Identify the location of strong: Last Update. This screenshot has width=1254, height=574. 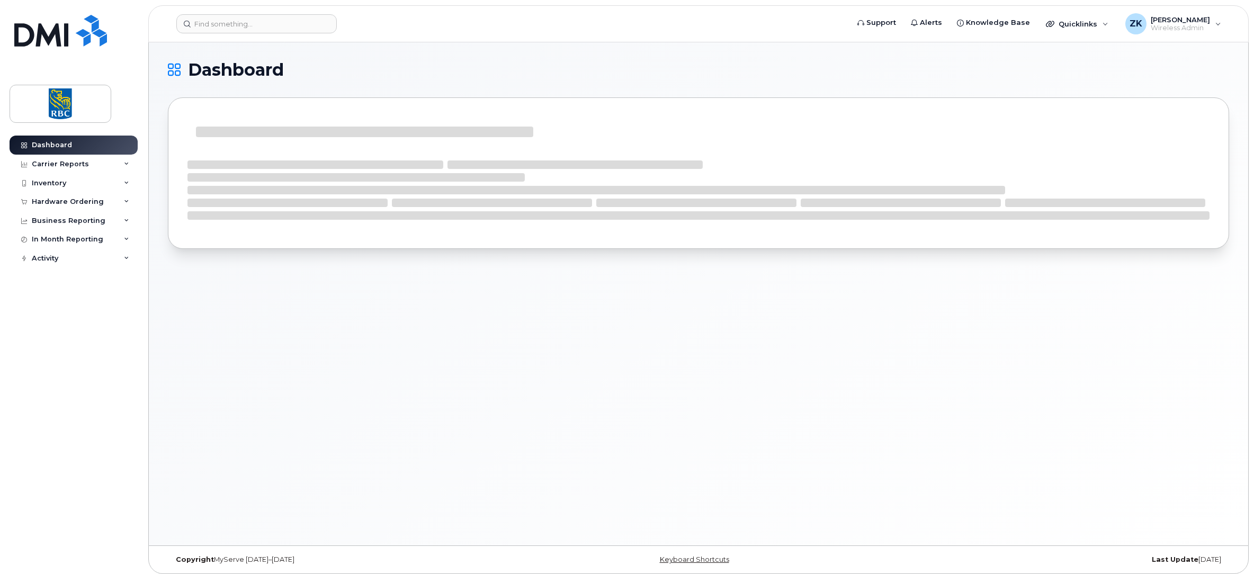
(1175, 559).